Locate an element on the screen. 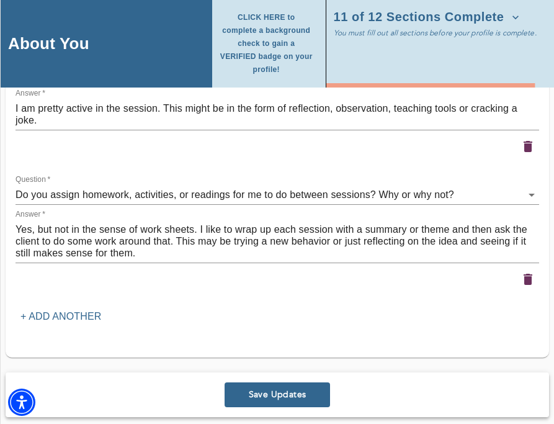 The image size is (554, 424). span: 11 of 12 Sections Complete is located at coordinates (426, 17).